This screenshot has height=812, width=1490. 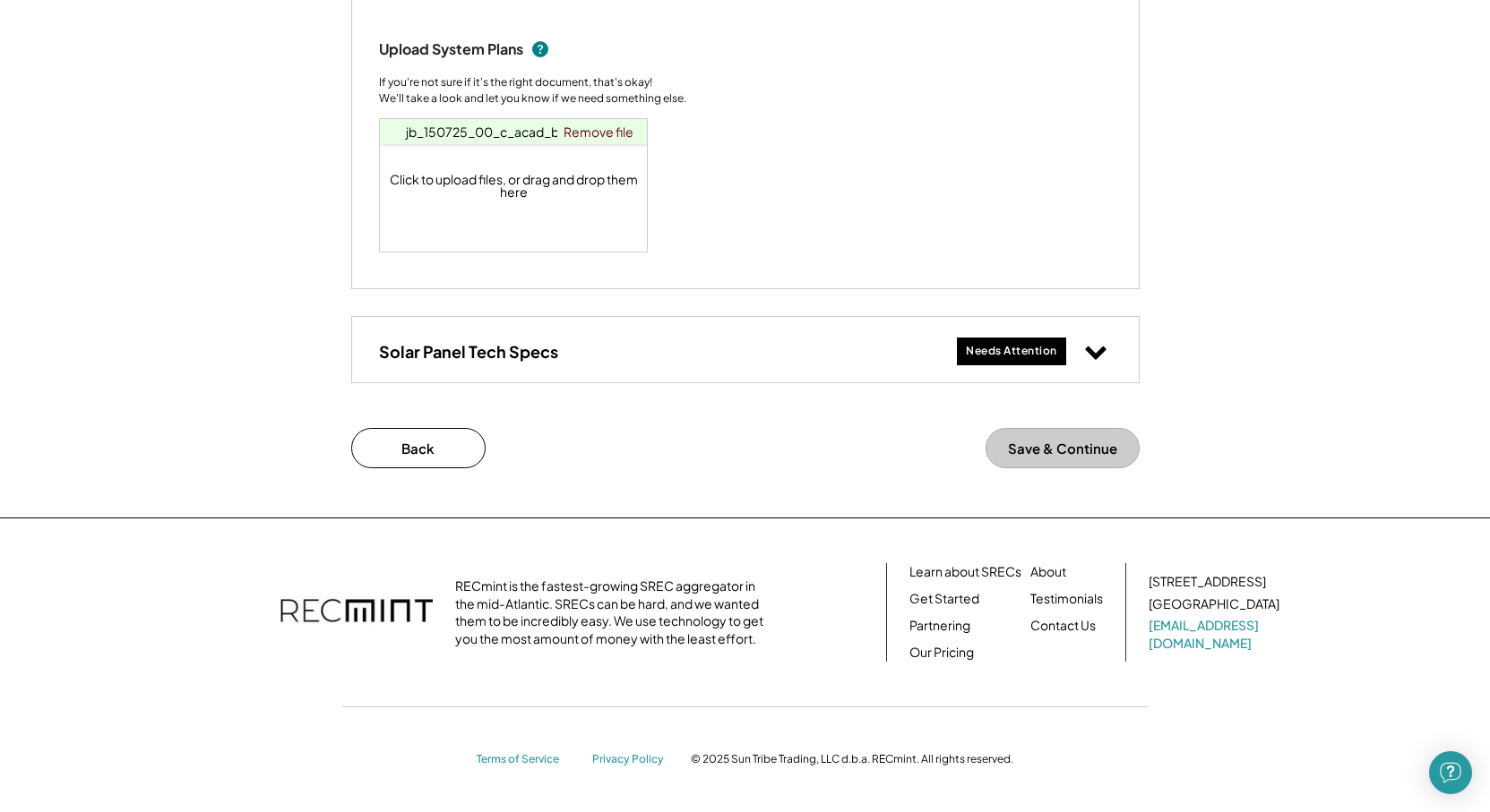 I want to click on div: If you're not sure if it's the right document, that's okay! We'll take a look and let you know if..., so click(x=532, y=91).